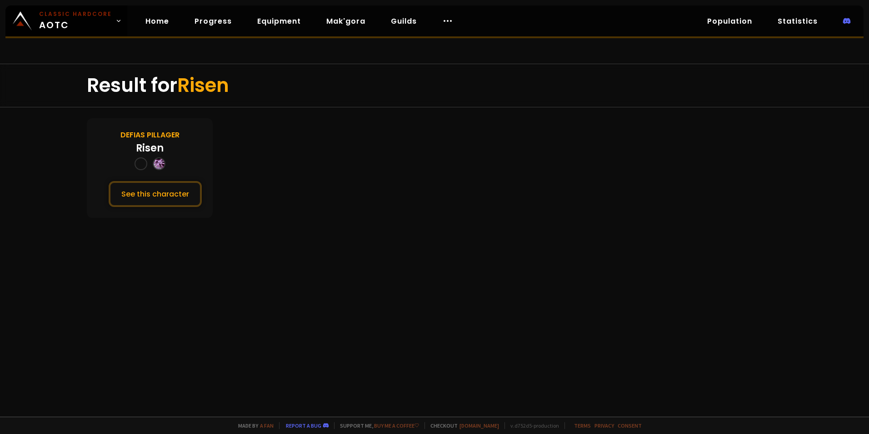 This screenshot has height=434, width=869. I want to click on a: Privacy, so click(604, 425).